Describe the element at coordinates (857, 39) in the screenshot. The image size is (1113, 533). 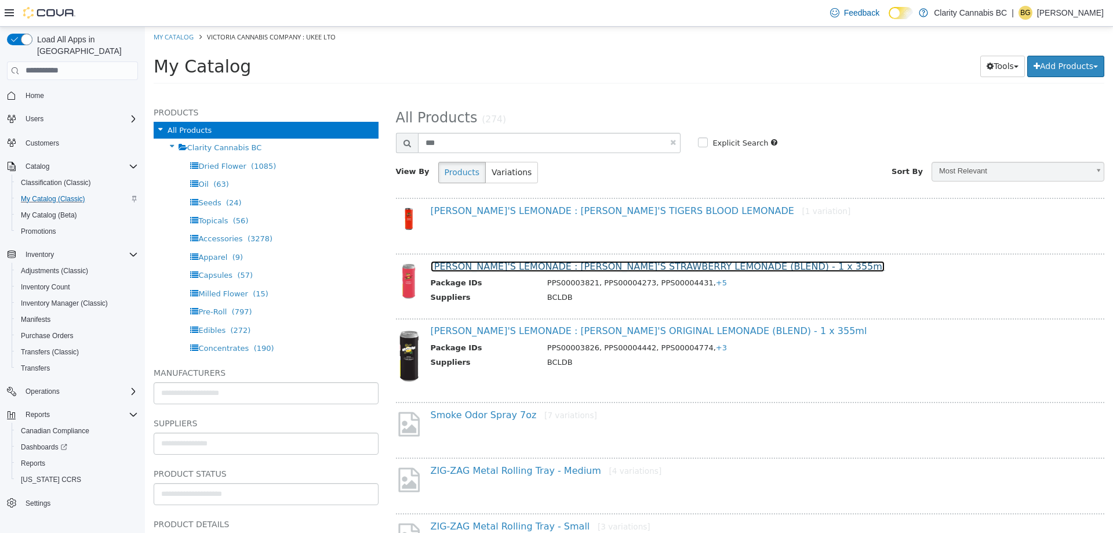
I see `button: Tools` at that location.